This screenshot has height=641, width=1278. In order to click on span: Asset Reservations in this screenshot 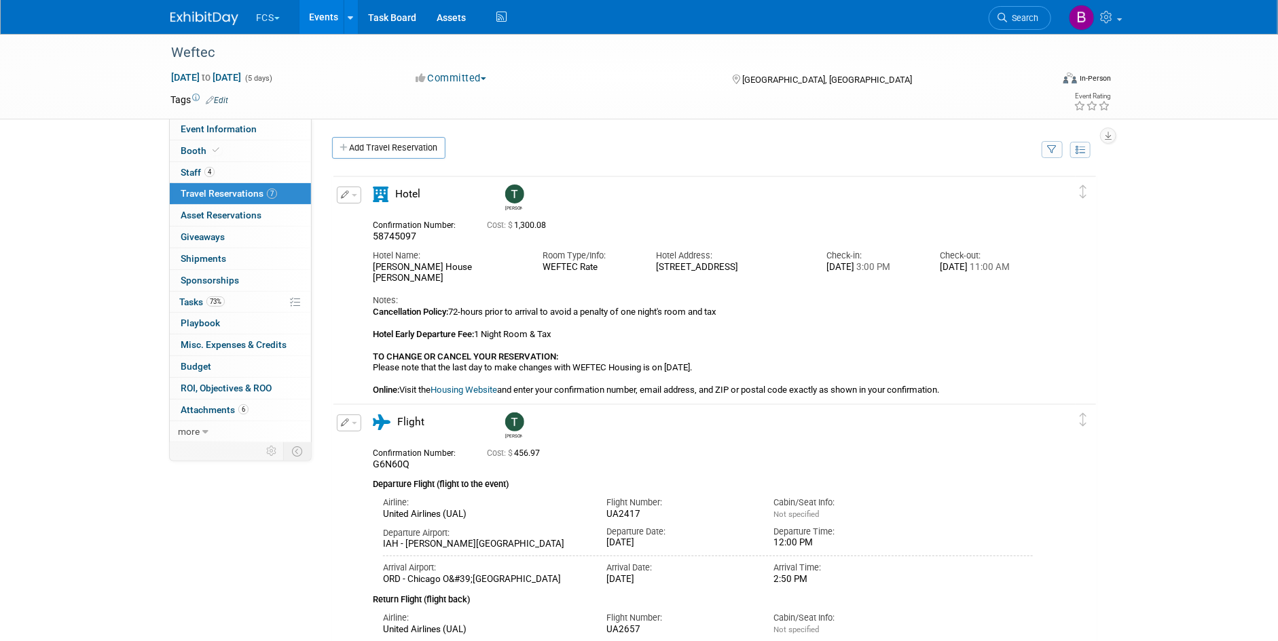, I will do `click(221, 215)`.